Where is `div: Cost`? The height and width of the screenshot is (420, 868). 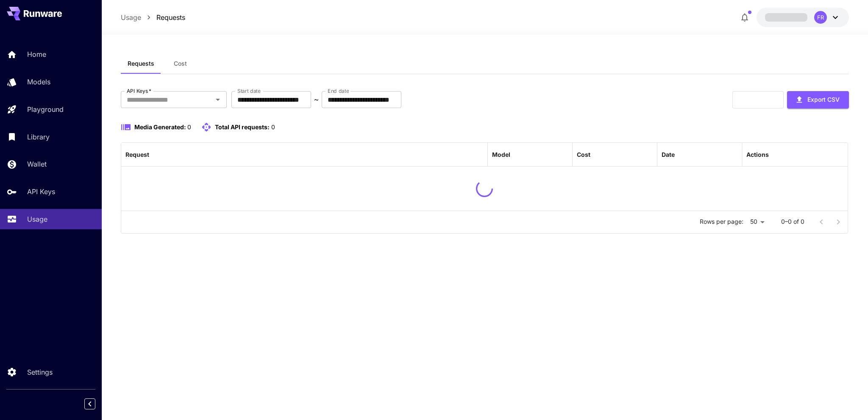
div: Cost is located at coordinates (584, 154).